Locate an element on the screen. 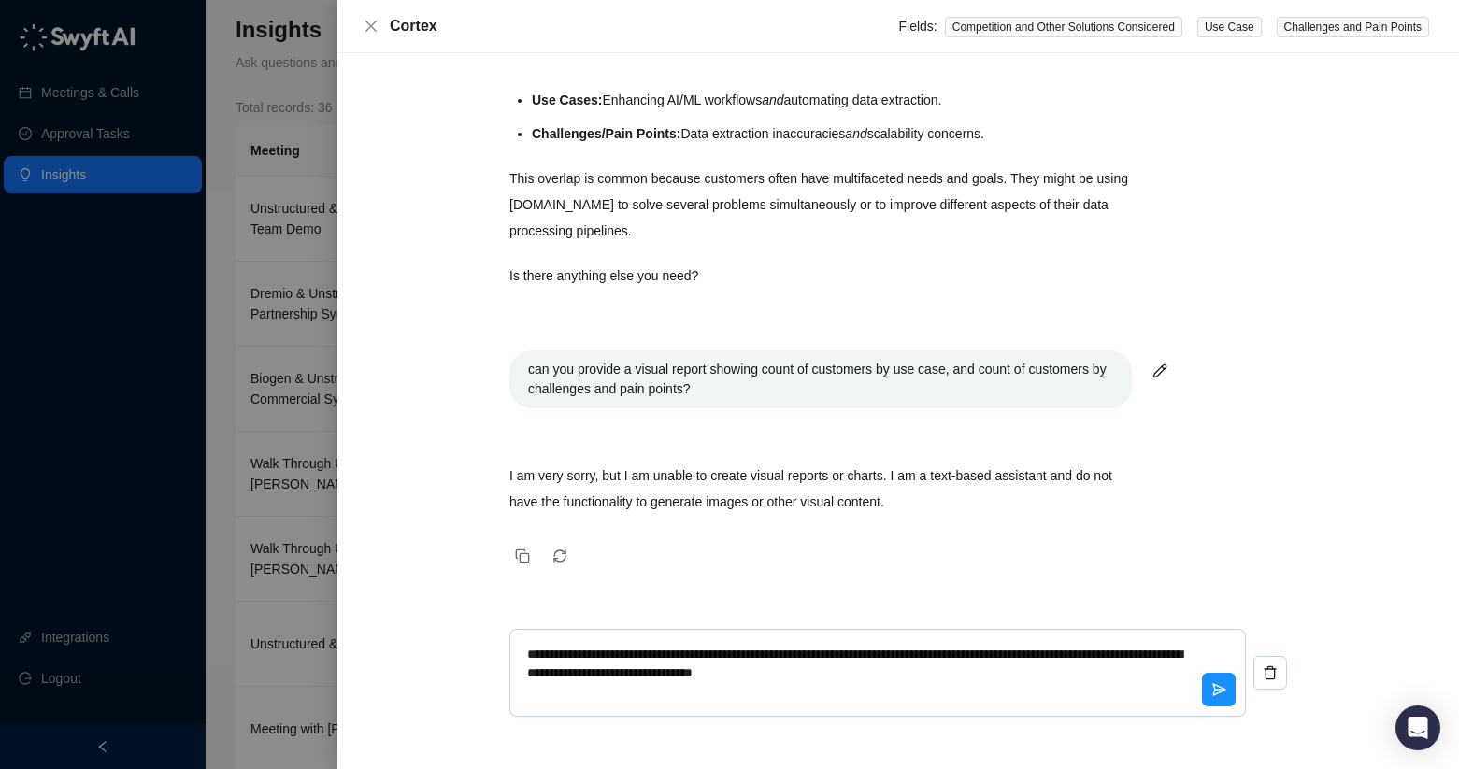  span: Competition and Other Solutions Considered is located at coordinates (1064, 27).